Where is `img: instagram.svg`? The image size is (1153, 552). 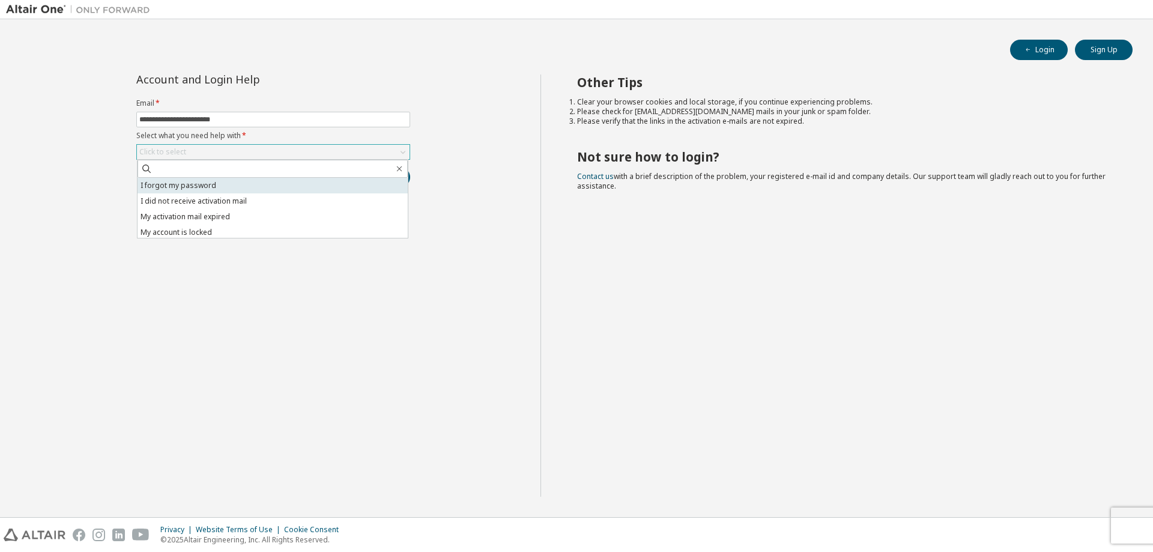 img: instagram.svg is located at coordinates (98, 534).